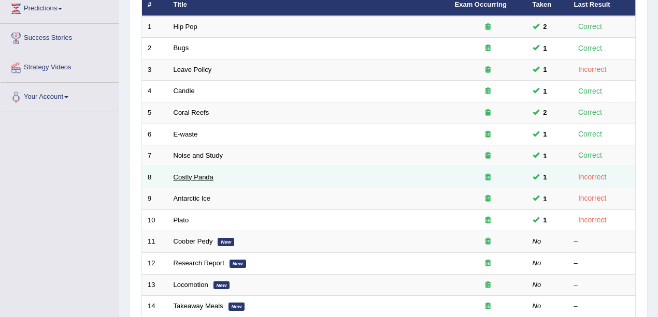 The height and width of the screenshot is (317, 658). What do you see at coordinates (198, 306) in the screenshot?
I see `a: Takeaway Meals` at bounding box center [198, 306].